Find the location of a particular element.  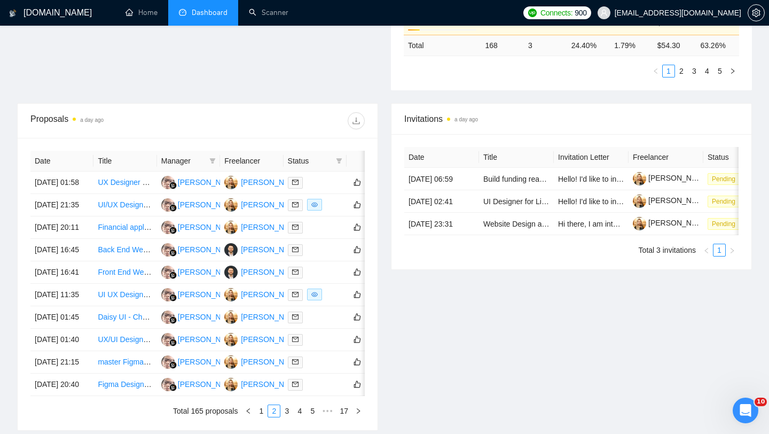

li: Next 5 Pages is located at coordinates (327, 411).